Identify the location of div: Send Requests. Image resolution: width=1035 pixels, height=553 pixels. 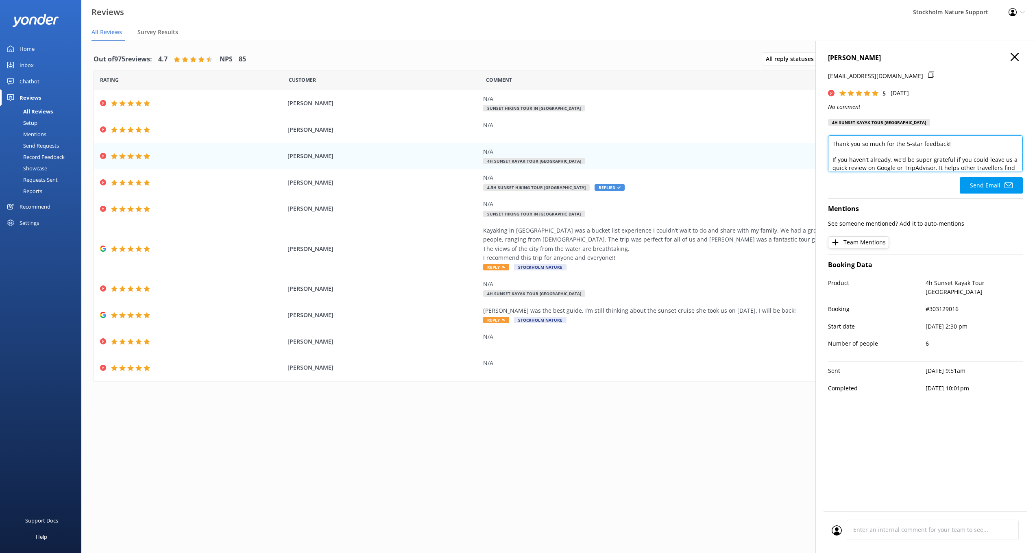
(32, 146).